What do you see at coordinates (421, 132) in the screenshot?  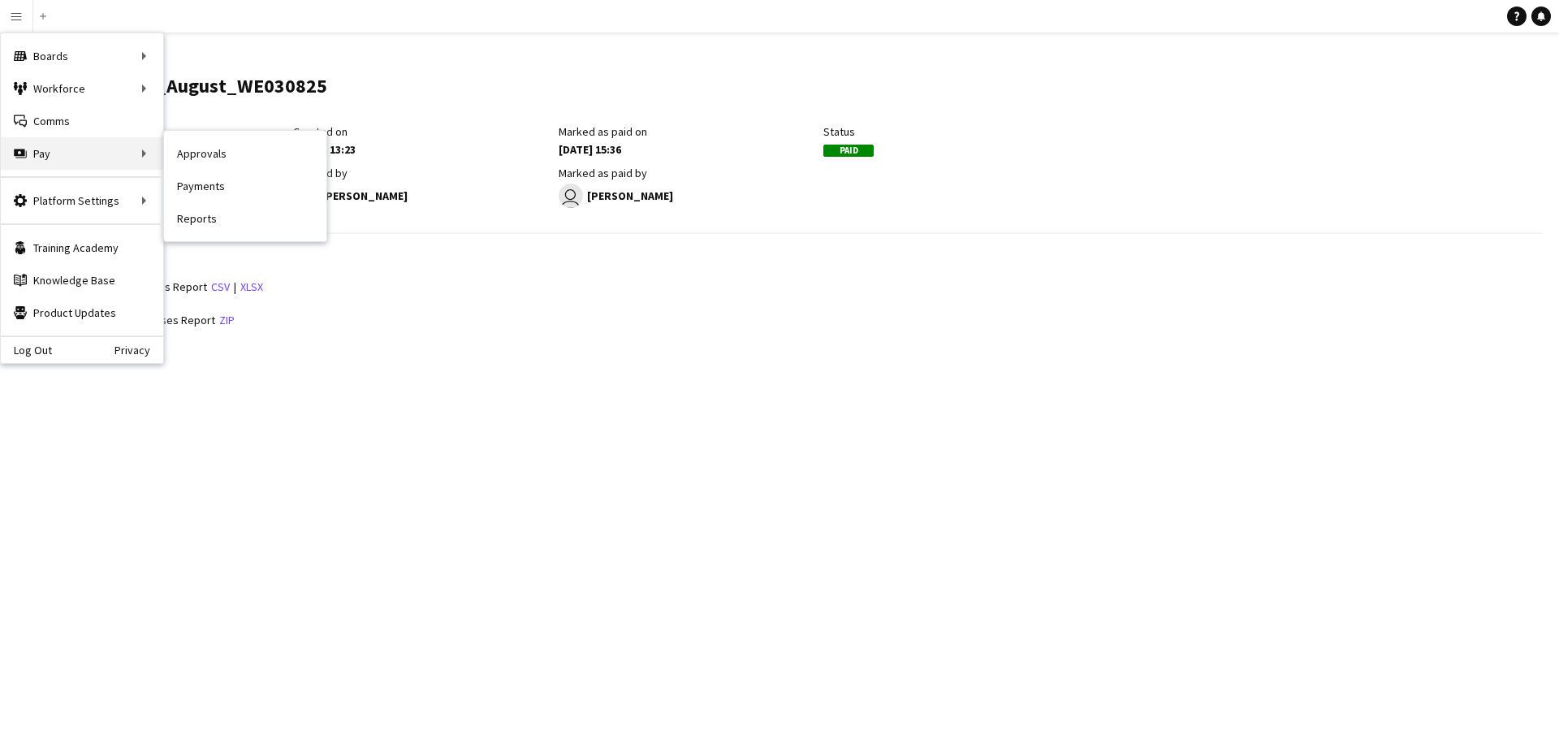 I see `div: Created on` at bounding box center [421, 132].